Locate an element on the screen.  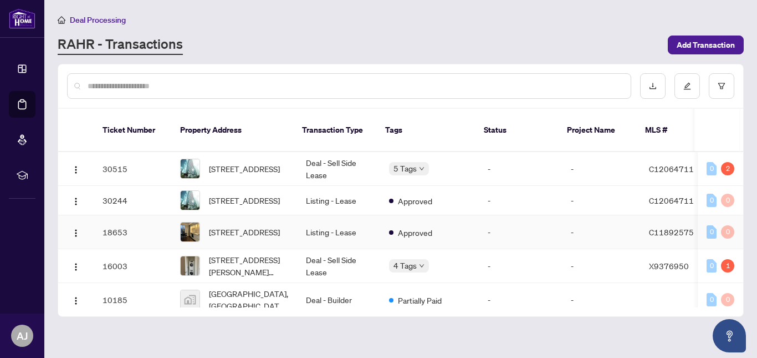
span: filter is located at coordinates (722, 86).